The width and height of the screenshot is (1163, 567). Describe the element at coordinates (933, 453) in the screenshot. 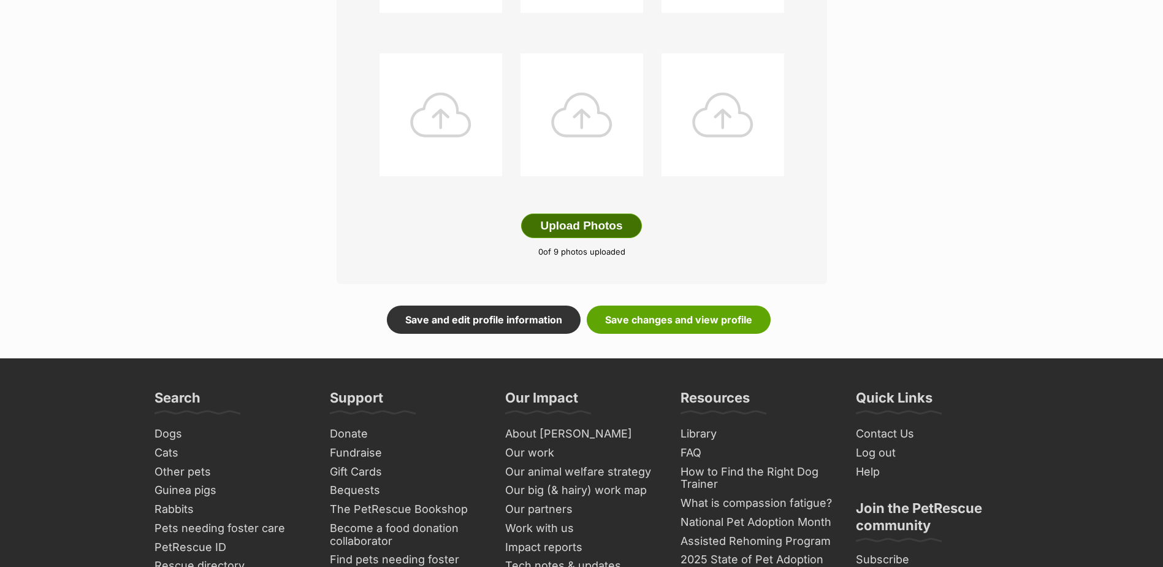

I see `a: Log out` at that location.